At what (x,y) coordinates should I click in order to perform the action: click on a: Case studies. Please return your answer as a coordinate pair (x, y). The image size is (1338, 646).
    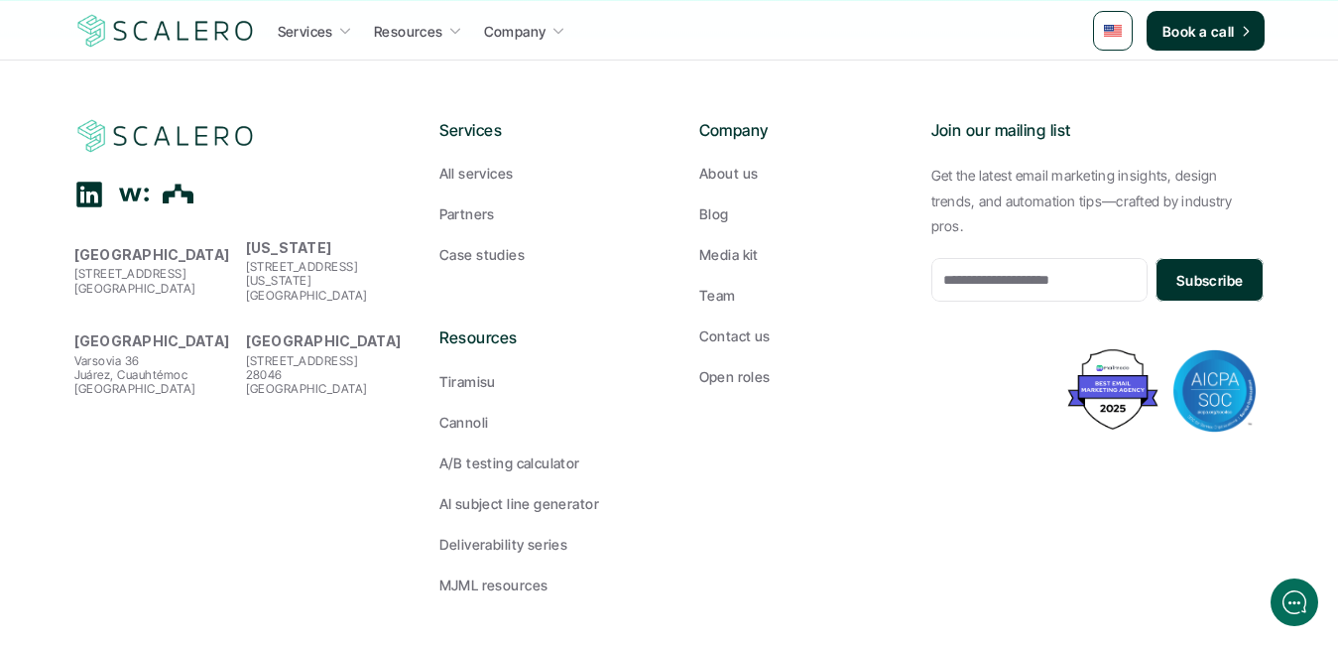
    Looking at the image, I should click on (540, 254).